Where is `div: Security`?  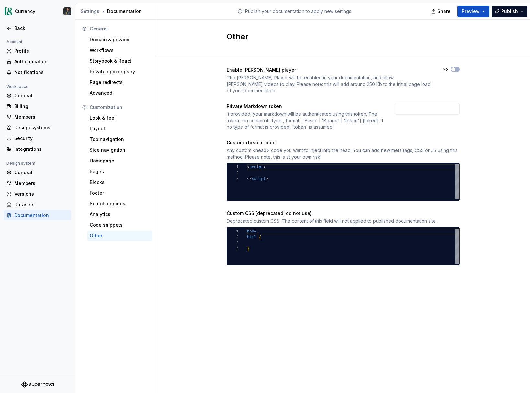 div: Security is located at coordinates (41, 138).